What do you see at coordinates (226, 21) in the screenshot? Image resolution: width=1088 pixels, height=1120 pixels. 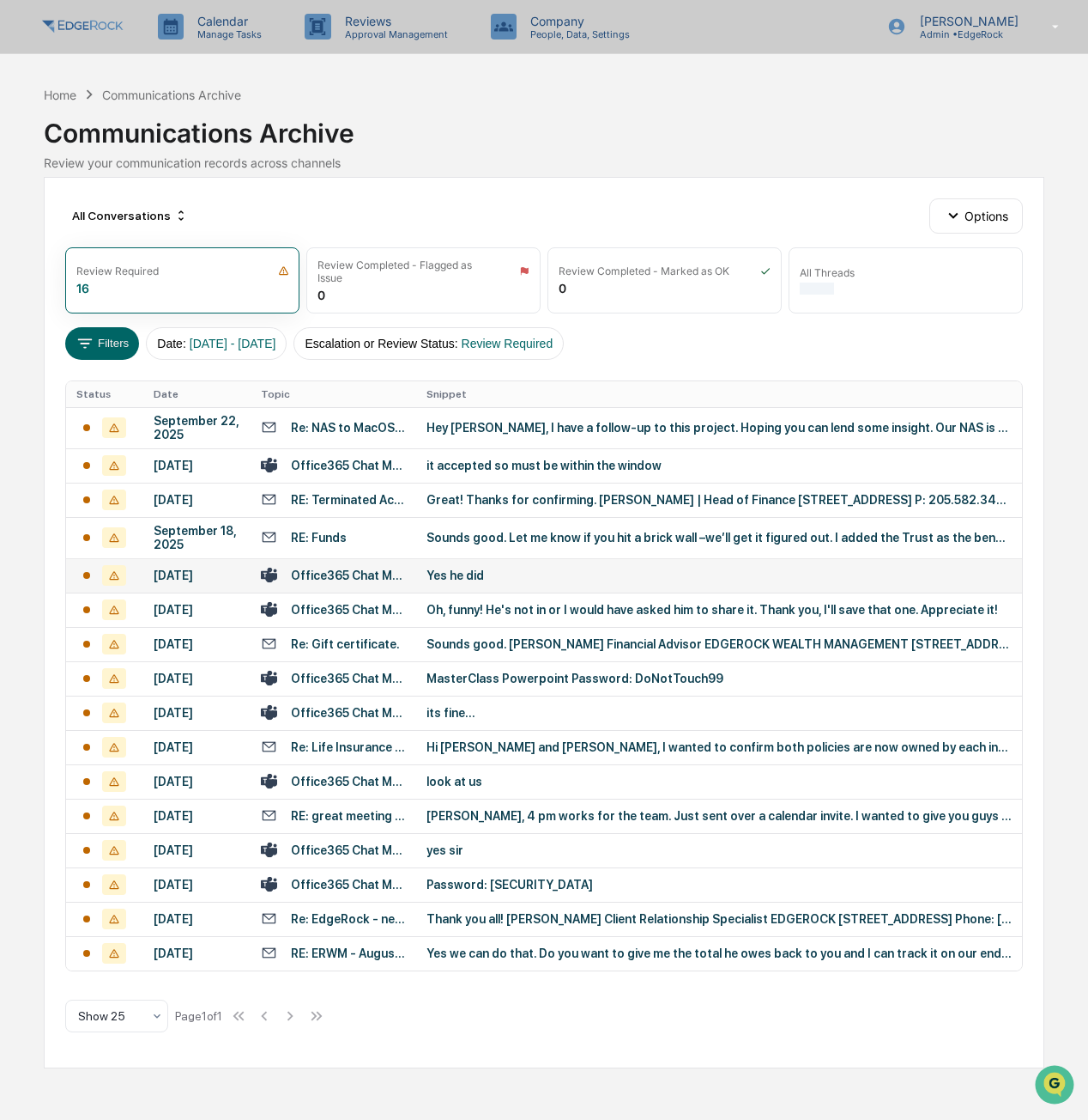 I see `p: Calendar` at bounding box center [226, 21].